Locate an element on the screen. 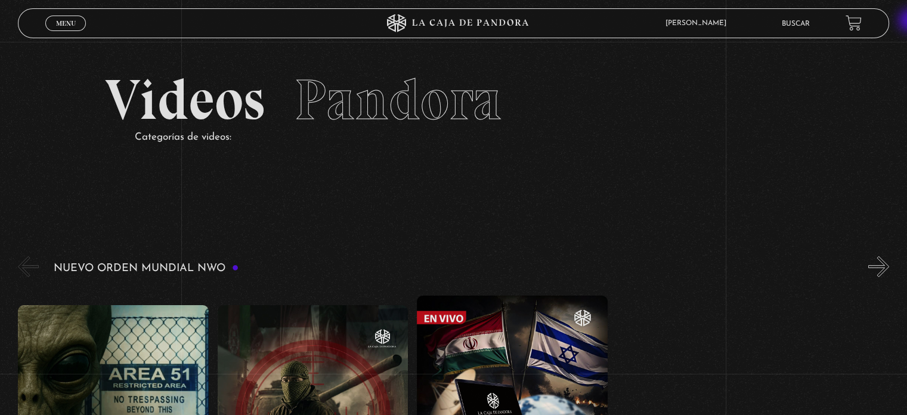  span: Menu is located at coordinates (66, 23).